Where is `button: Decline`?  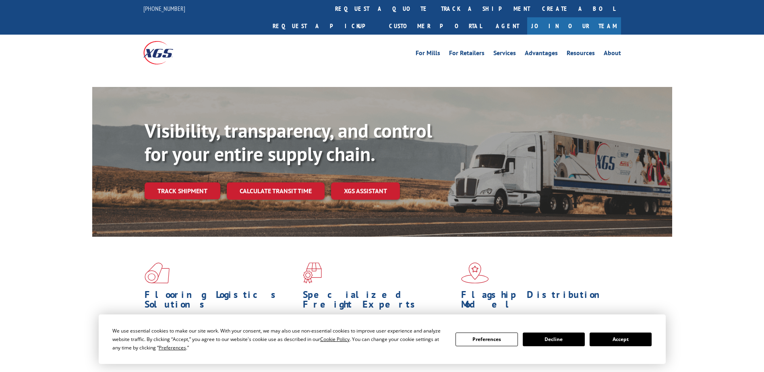
button: Decline is located at coordinates (554, 340).